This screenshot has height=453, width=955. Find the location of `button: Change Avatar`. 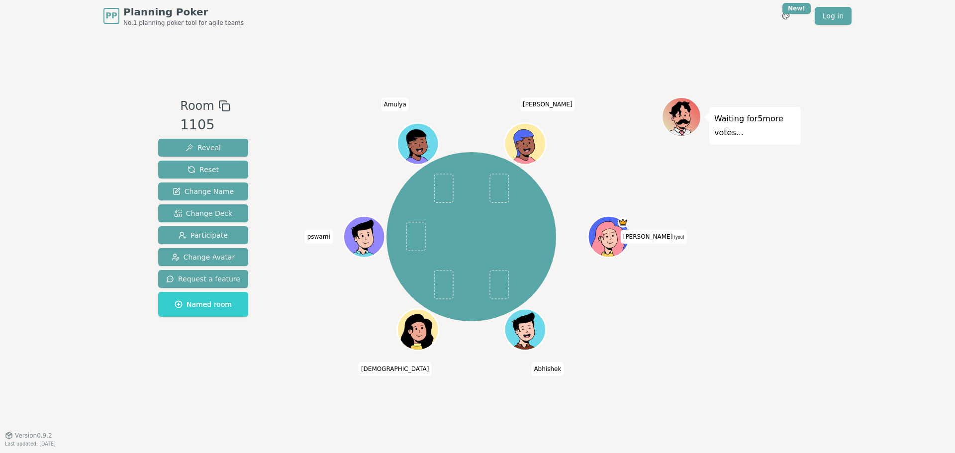

button: Change Avatar is located at coordinates (203, 257).